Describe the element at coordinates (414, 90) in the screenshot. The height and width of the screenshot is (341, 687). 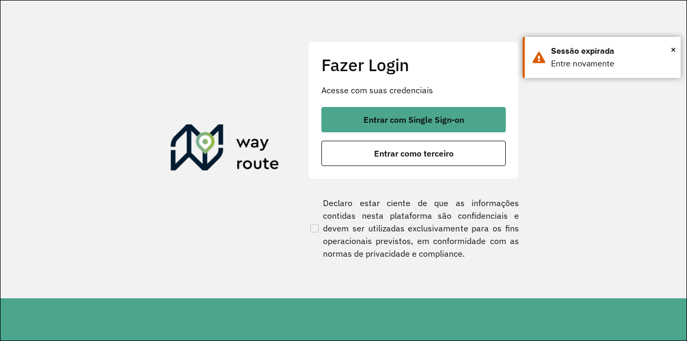
I see `p: Acesse com suas credenciais` at that location.